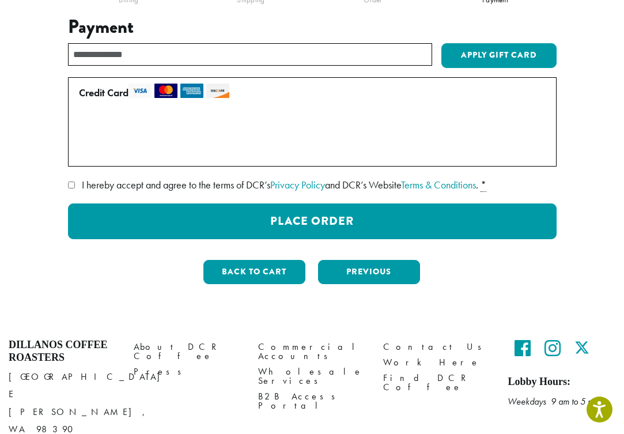 This screenshot has height=434, width=624. Describe the element at coordinates (312, 351) in the screenshot. I see `a: Commercial Accounts` at that location.